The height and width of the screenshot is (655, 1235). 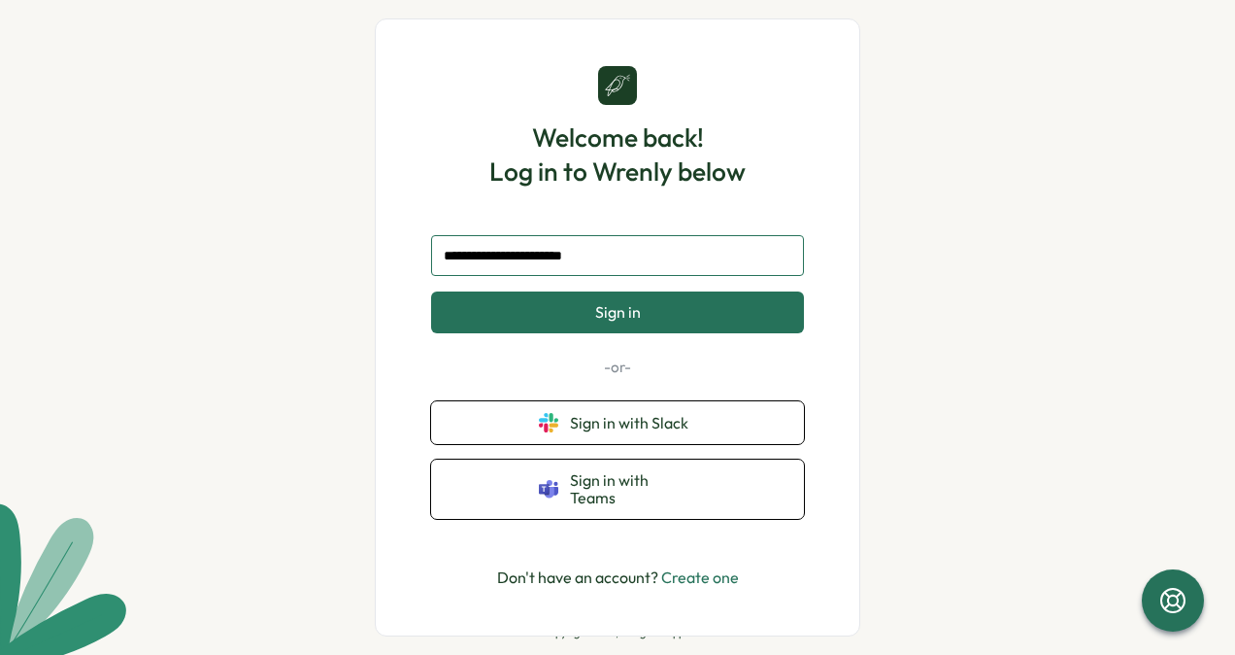 I want to click on span: Sign in, so click(x=618, y=312).